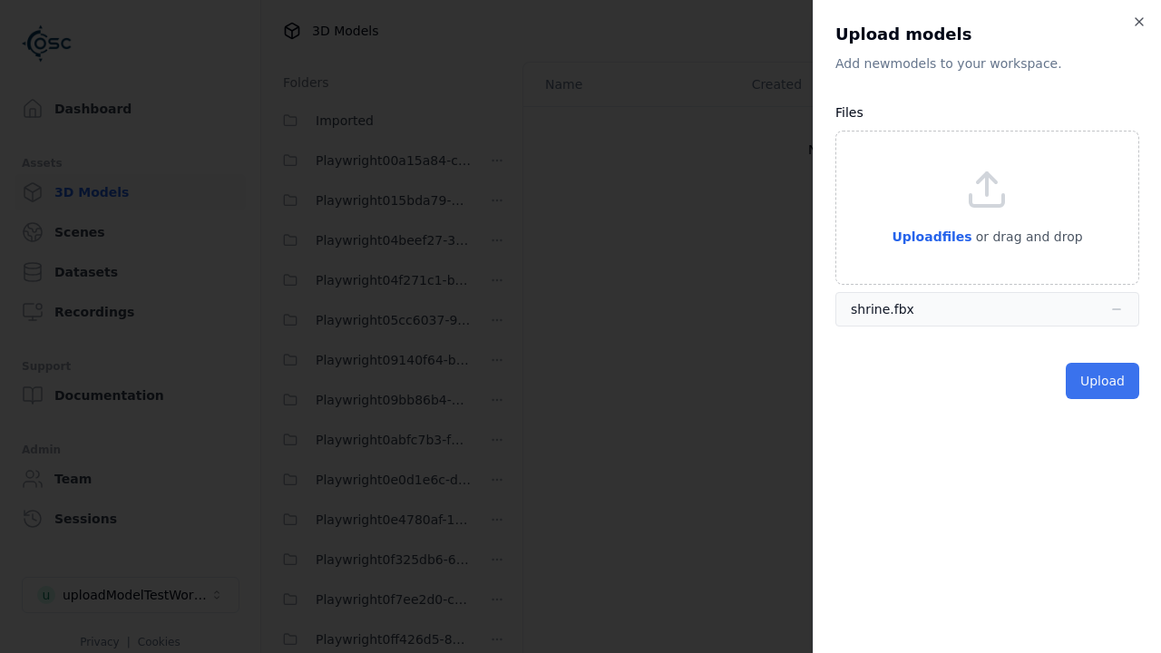 The width and height of the screenshot is (1161, 653). What do you see at coordinates (1102, 381) in the screenshot?
I see `button: Upload` at bounding box center [1102, 381].